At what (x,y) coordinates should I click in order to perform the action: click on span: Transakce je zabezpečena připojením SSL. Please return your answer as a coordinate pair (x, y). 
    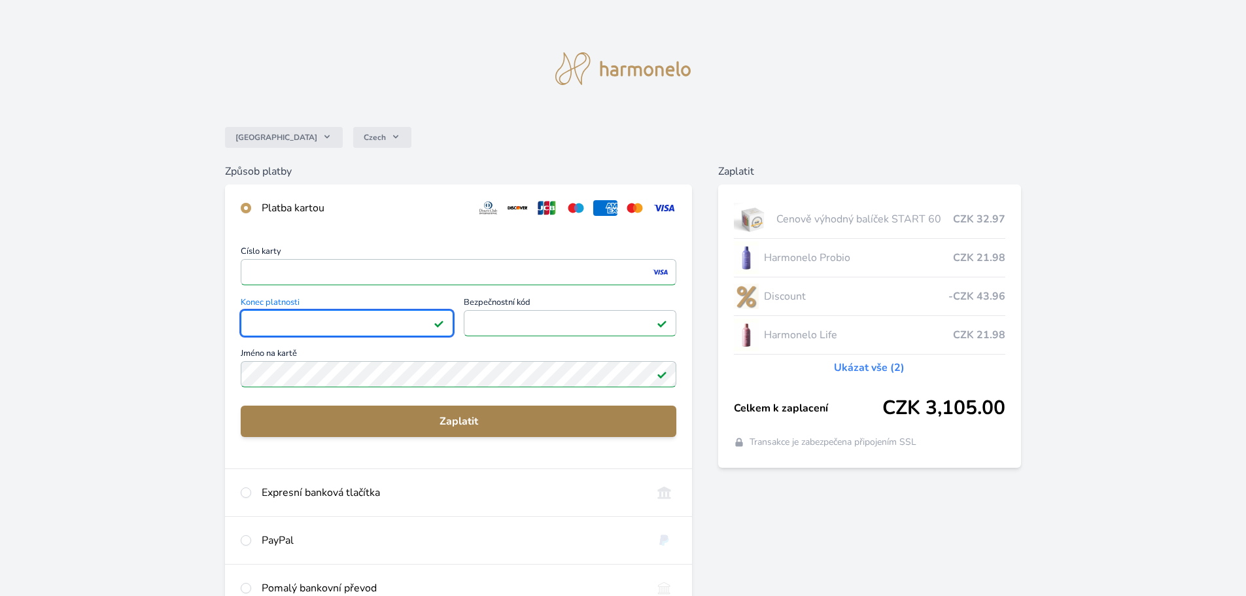
    Looking at the image, I should click on (833, 442).